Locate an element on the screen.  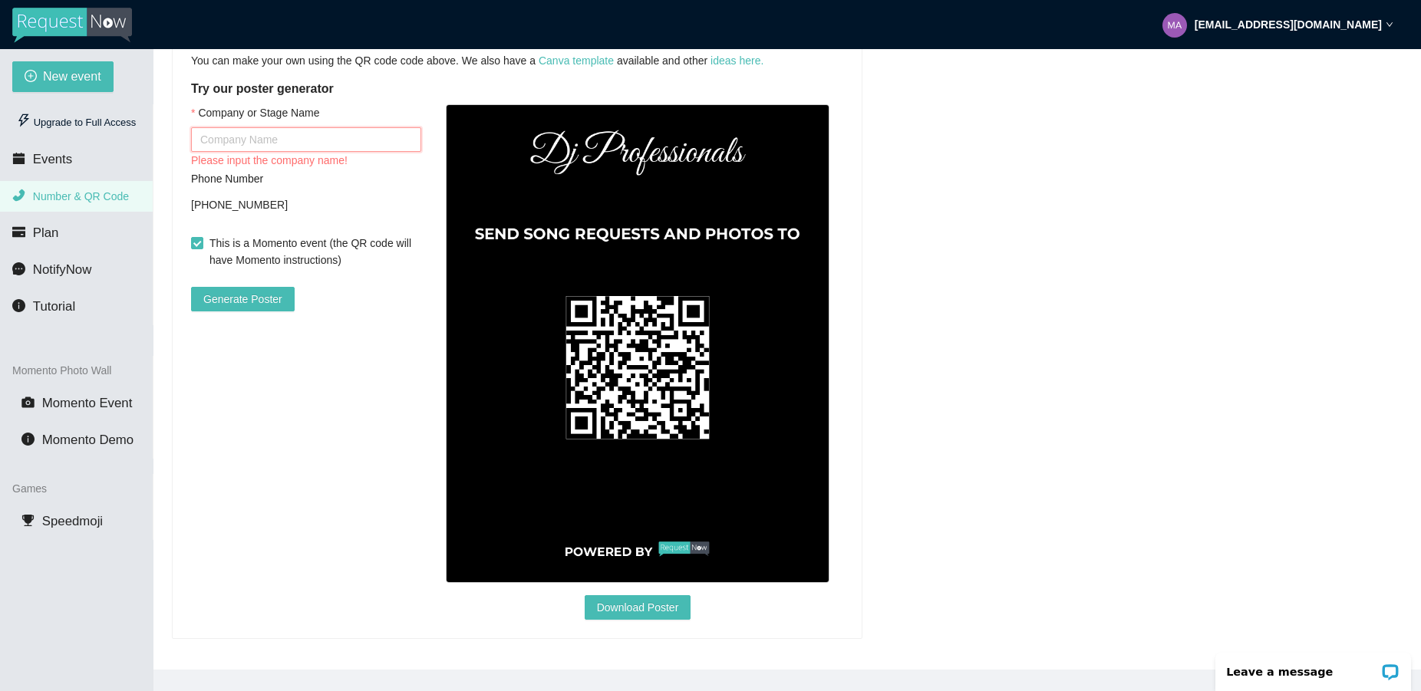
span: phone is located at coordinates (18, 195).